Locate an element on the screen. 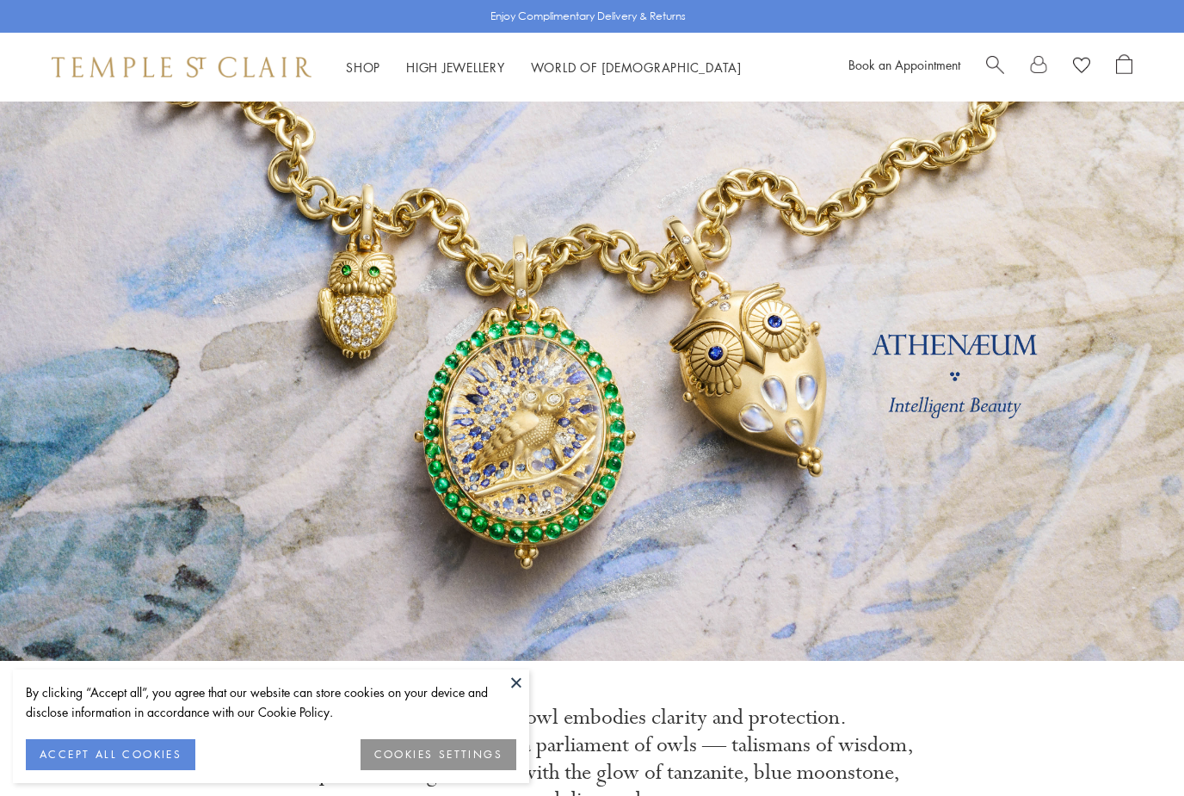  p: Enjoy Complimentary Delivery & Returns is located at coordinates (588, 16).